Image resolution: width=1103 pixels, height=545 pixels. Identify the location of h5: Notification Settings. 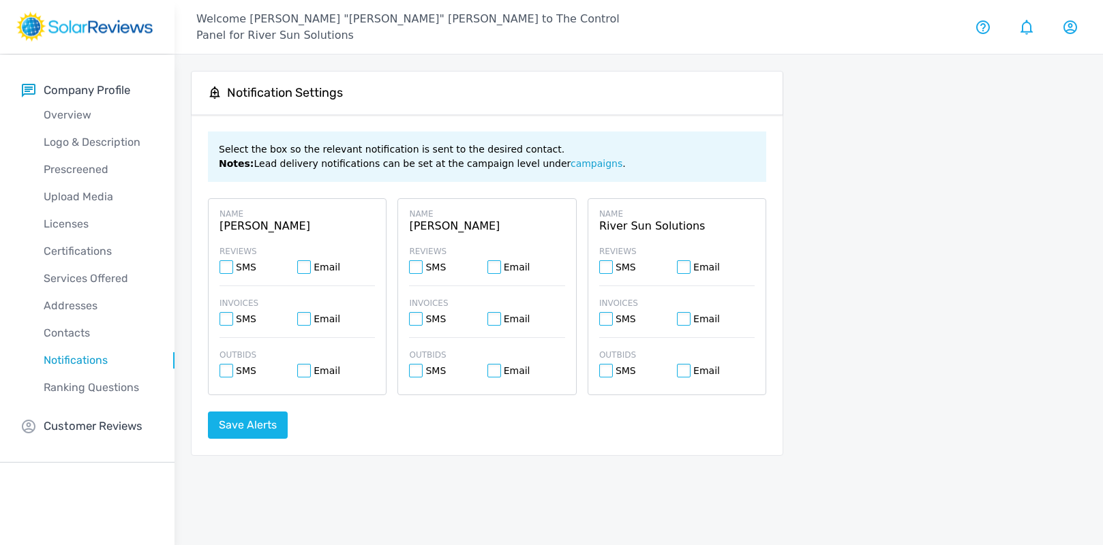
(285, 93).